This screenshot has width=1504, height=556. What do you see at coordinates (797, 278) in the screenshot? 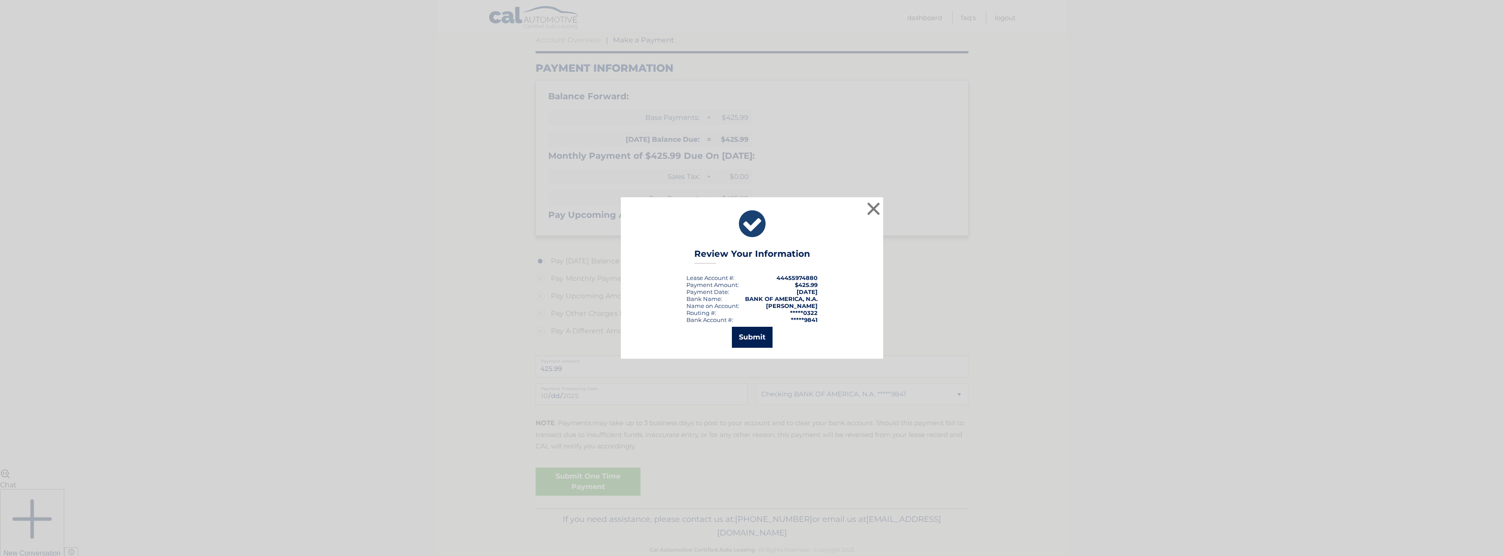
I see `strong: 44455974880` at bounding box center [797, 278].